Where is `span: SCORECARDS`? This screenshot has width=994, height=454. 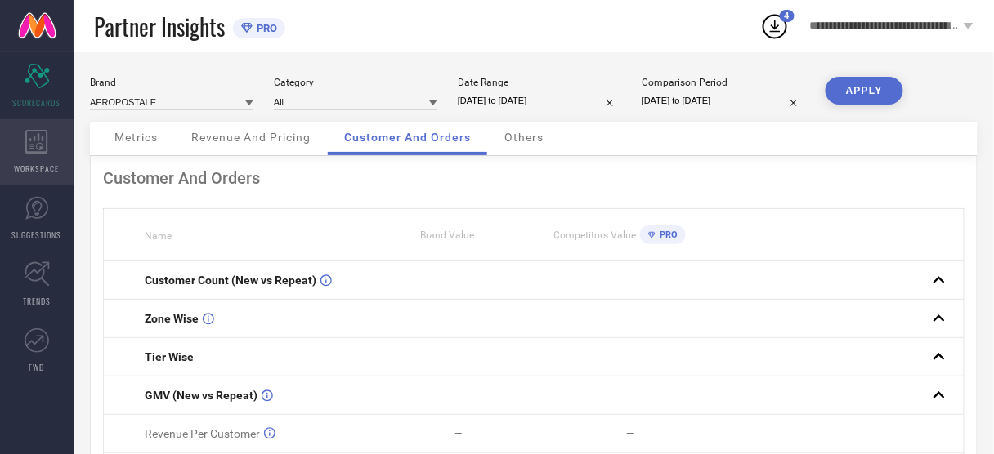
span: SCORECARDS is located at coordinates (37, 102).